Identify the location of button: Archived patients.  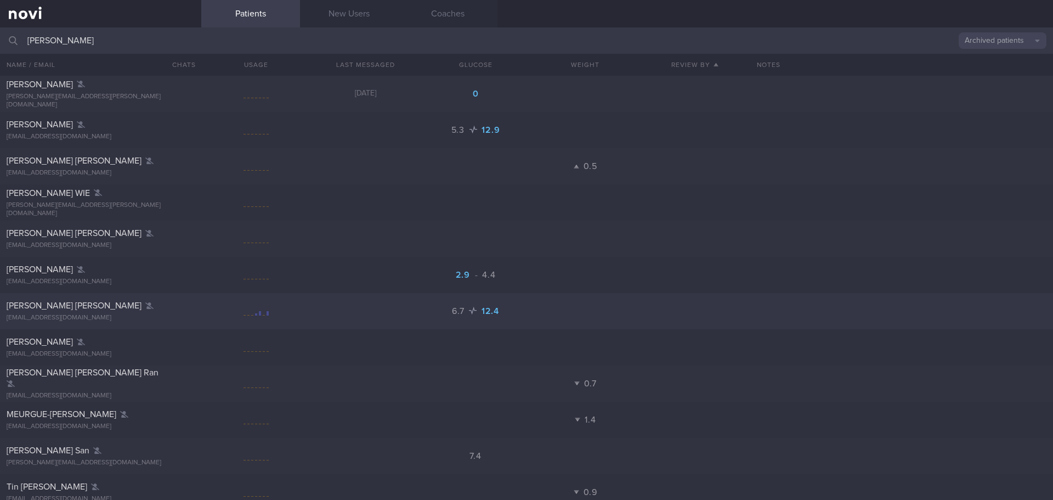
(1002, 41).